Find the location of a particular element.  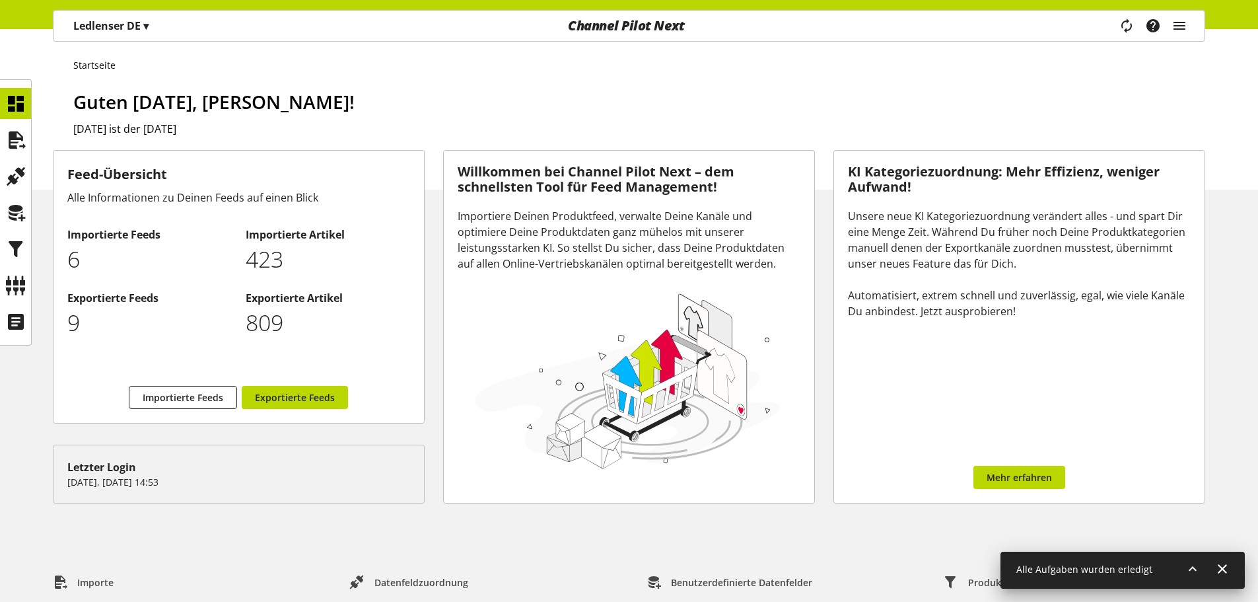

span: Exportierte Feeds is located at coordinates (295, 397).